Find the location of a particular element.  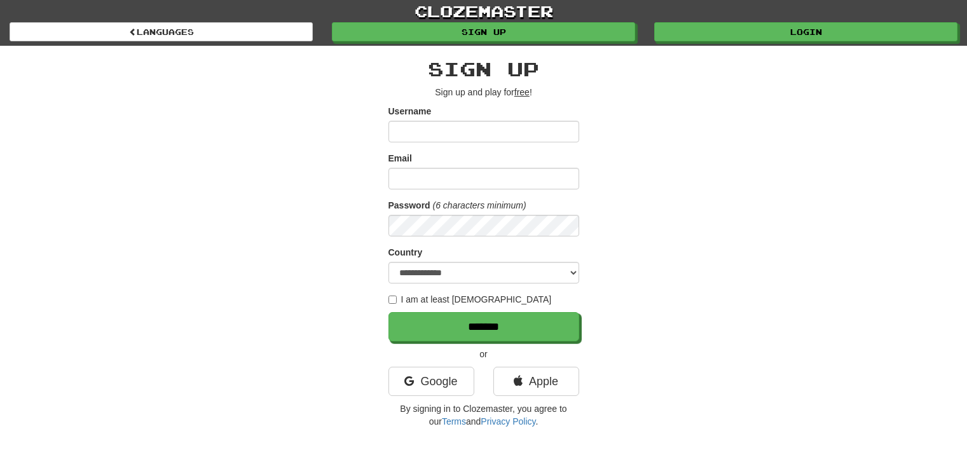

a: Login is located at coordinates (805, 32).